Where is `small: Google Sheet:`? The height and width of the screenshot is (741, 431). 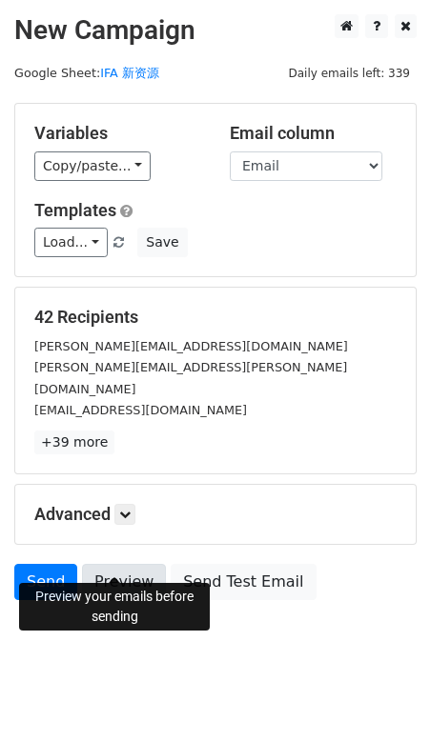
small: Google Sheet: is located at coordinates (87, 72).